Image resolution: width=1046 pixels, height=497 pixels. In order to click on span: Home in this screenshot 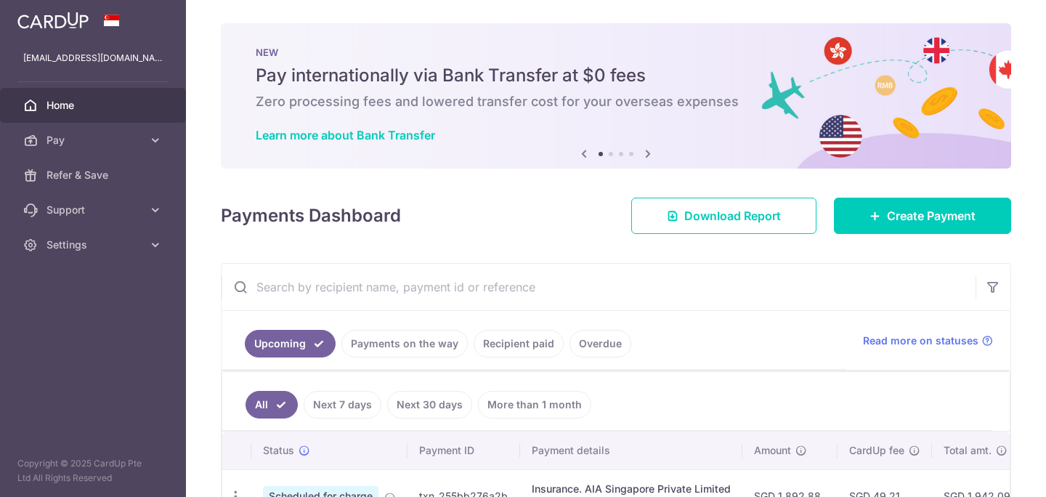, I will do `click(94, 105)`.